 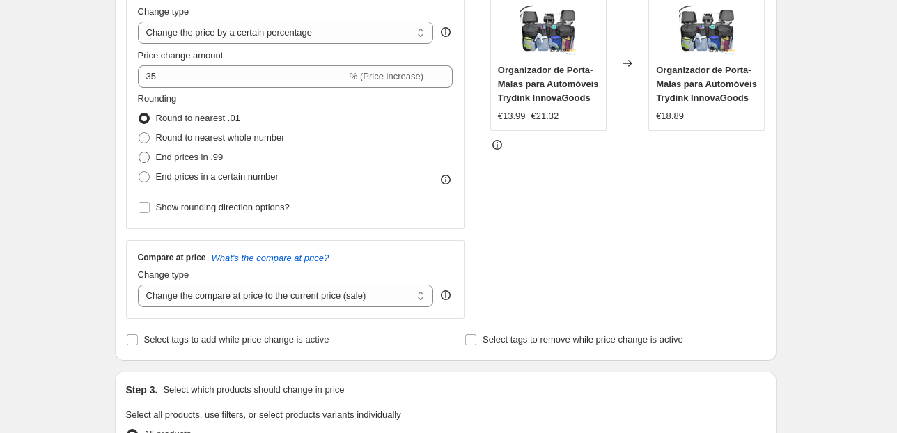 I want to click on h2: Step 3., so click(x=142, y=390).